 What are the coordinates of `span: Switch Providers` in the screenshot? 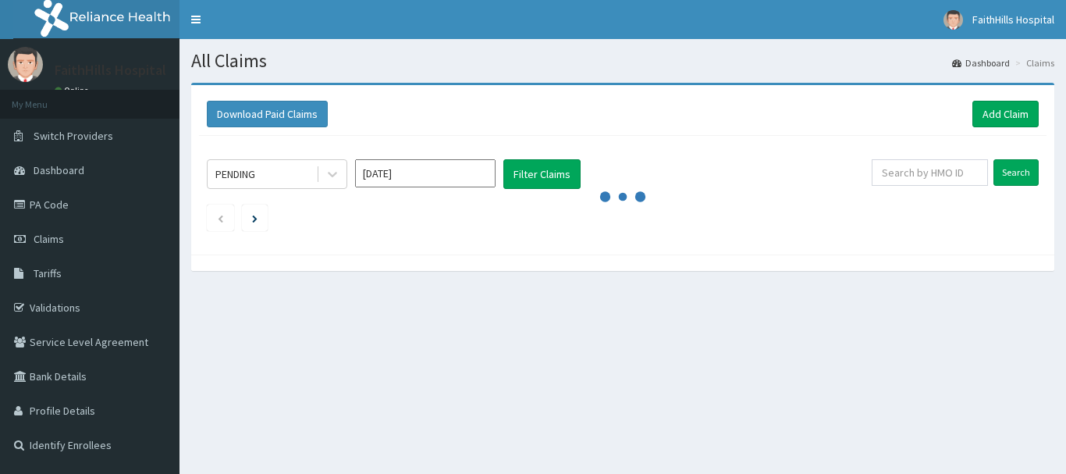 It's located at (73, 136).